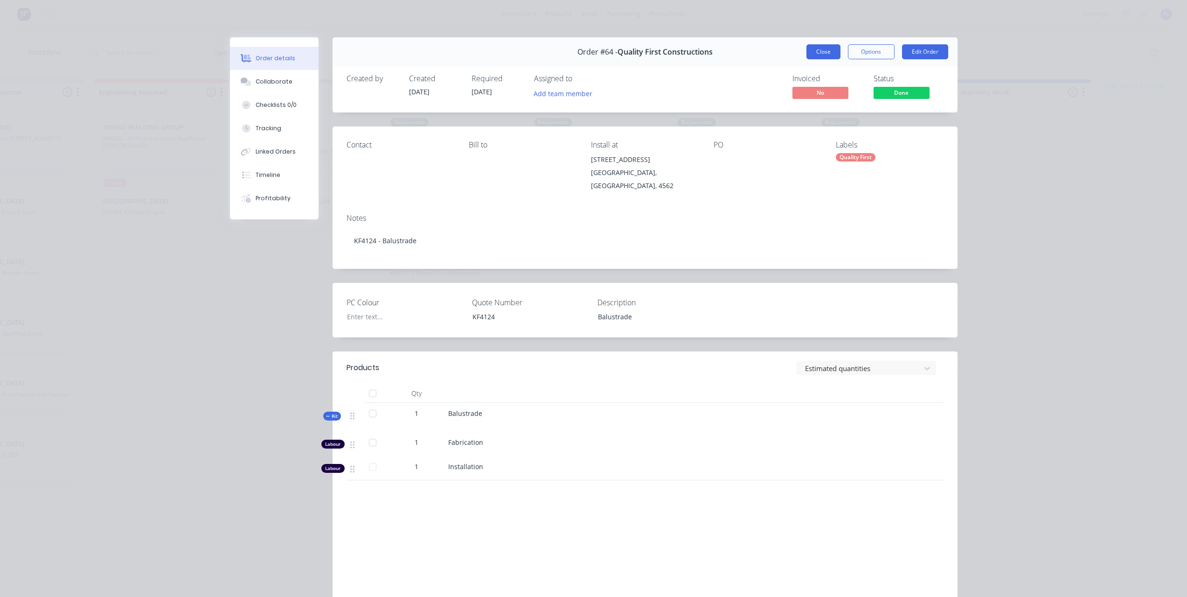  I want to click on div: Balustrade, so click(649, 316).